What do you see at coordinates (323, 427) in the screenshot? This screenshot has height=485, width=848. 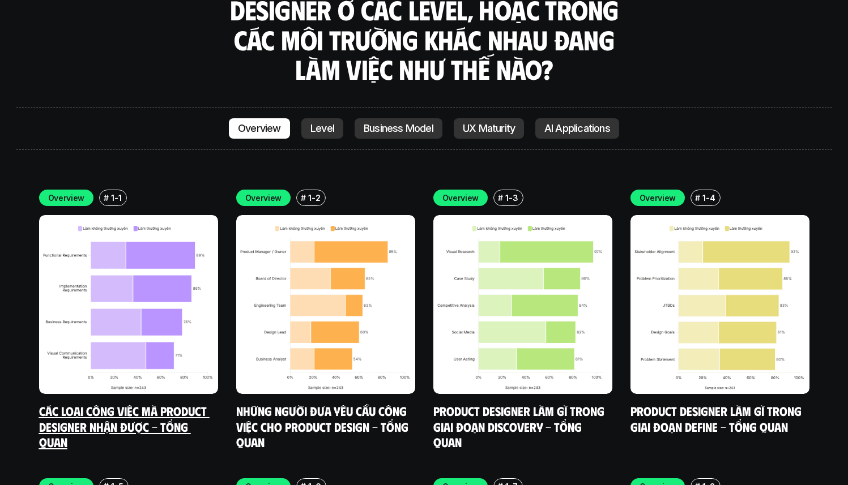 I see `a: Những người đưa yêu cầu công việc cho Product Design - Tổng quan` at bounding box center [323, 427].